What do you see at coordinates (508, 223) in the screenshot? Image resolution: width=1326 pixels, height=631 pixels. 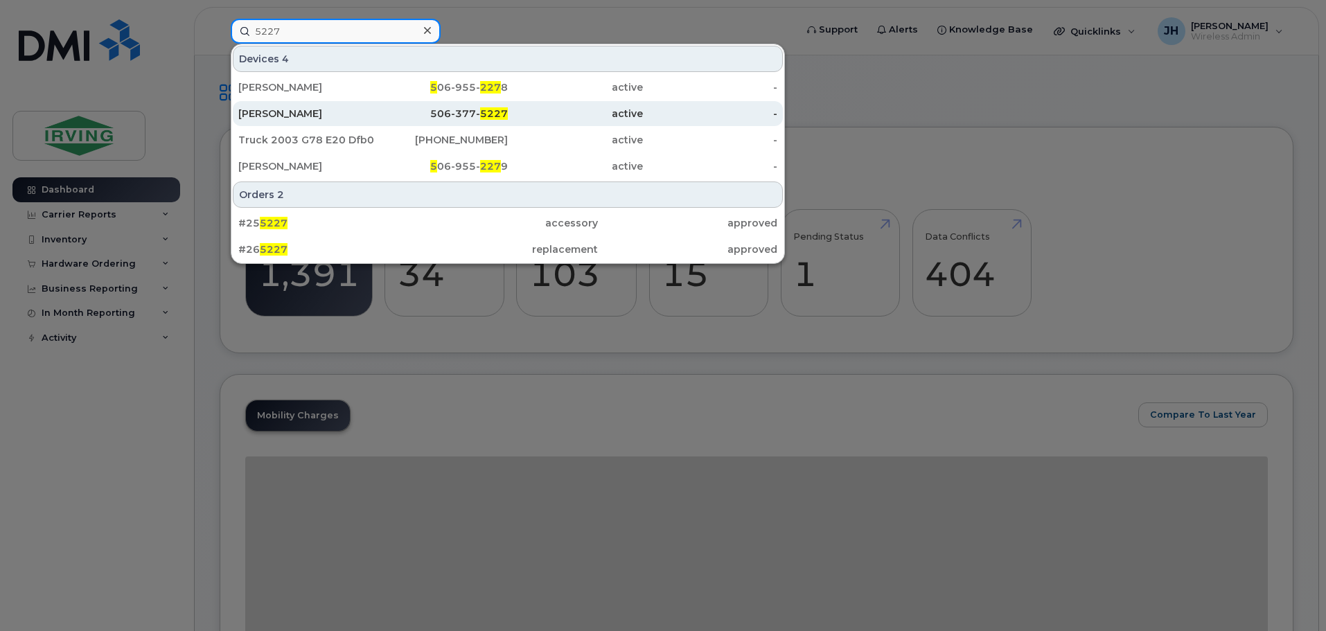 I see `a: #255227accessoryapproved` at bounding box center [508, 223].